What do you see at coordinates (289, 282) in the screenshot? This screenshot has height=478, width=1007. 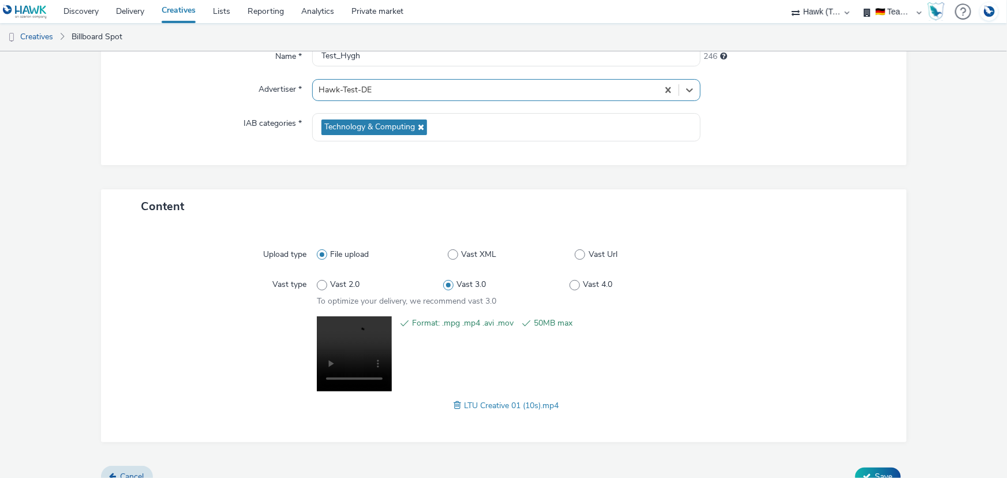 I see `label: Vast type` at bounding box center [289, 282].